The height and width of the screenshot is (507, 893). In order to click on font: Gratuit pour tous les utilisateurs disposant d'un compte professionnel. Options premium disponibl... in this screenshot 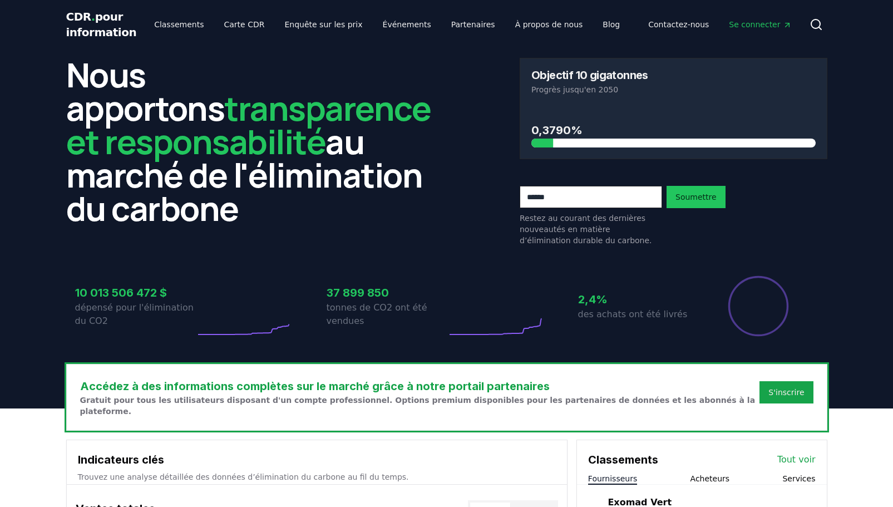, I will do `click(418, 405)`.